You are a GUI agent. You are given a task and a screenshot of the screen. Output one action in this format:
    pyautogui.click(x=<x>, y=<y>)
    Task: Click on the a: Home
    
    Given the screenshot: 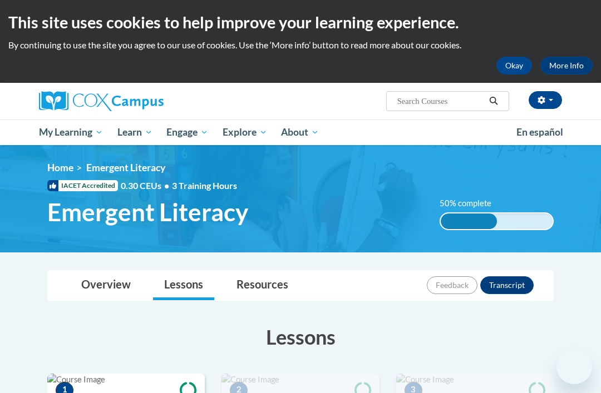 What is the action you would take?
    pyautogui.click(x=60, y=167)
    